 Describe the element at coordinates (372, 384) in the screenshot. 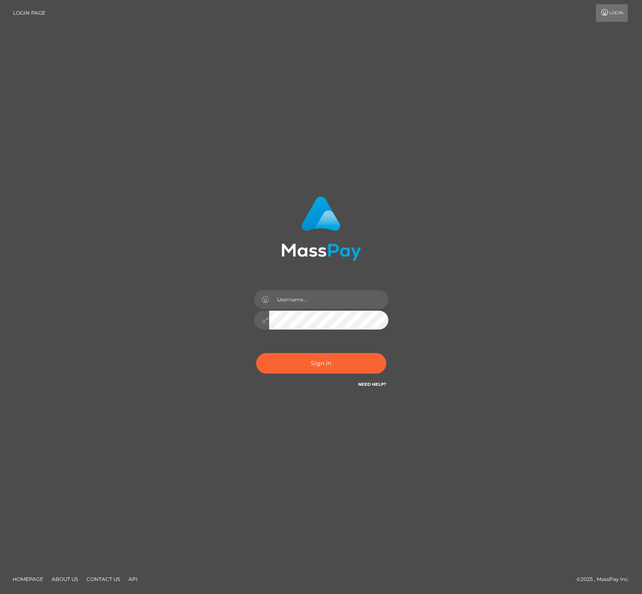

I see `a: Need Help?` at that location.